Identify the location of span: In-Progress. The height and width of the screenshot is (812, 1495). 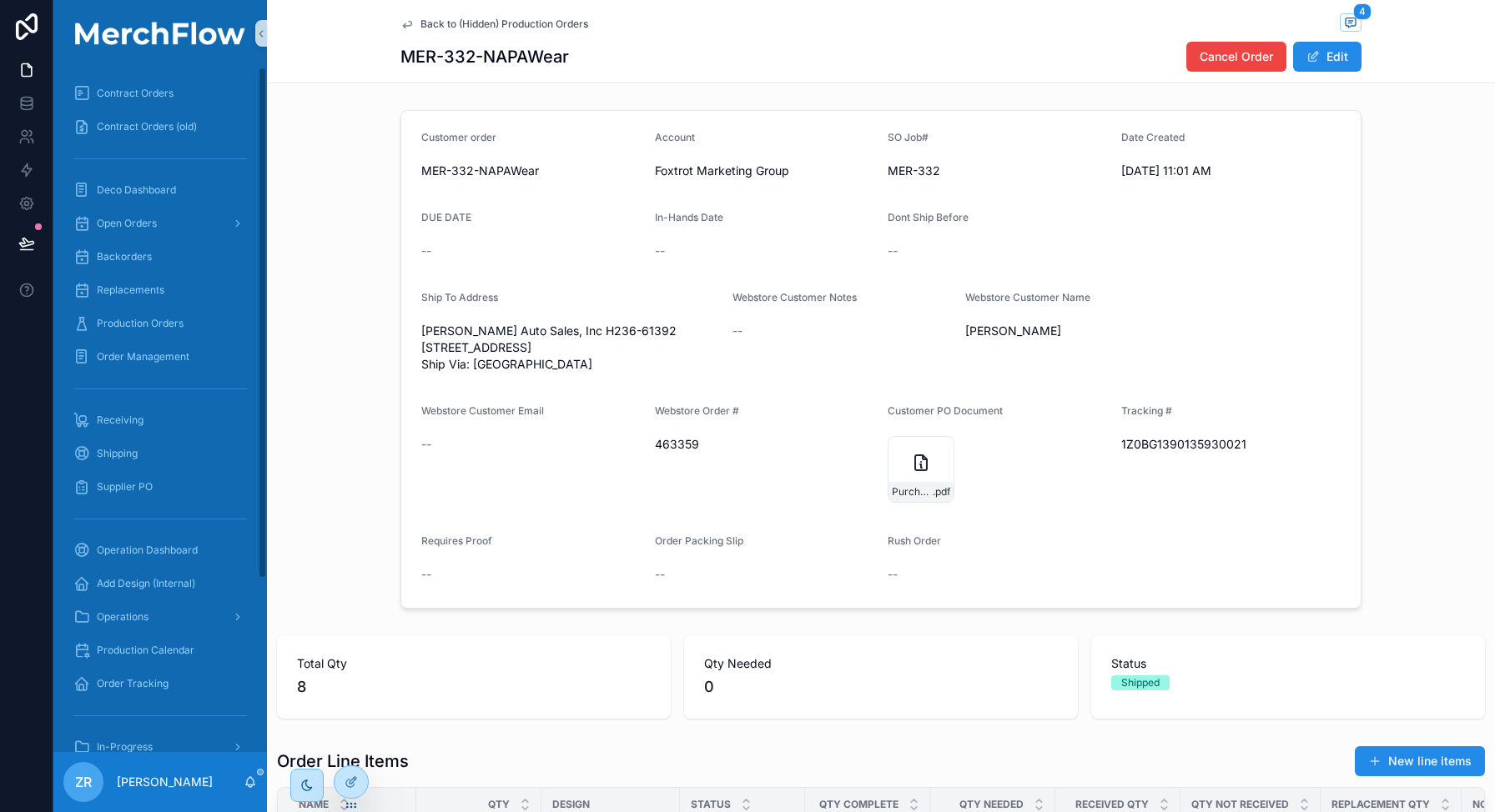
(125, 747).